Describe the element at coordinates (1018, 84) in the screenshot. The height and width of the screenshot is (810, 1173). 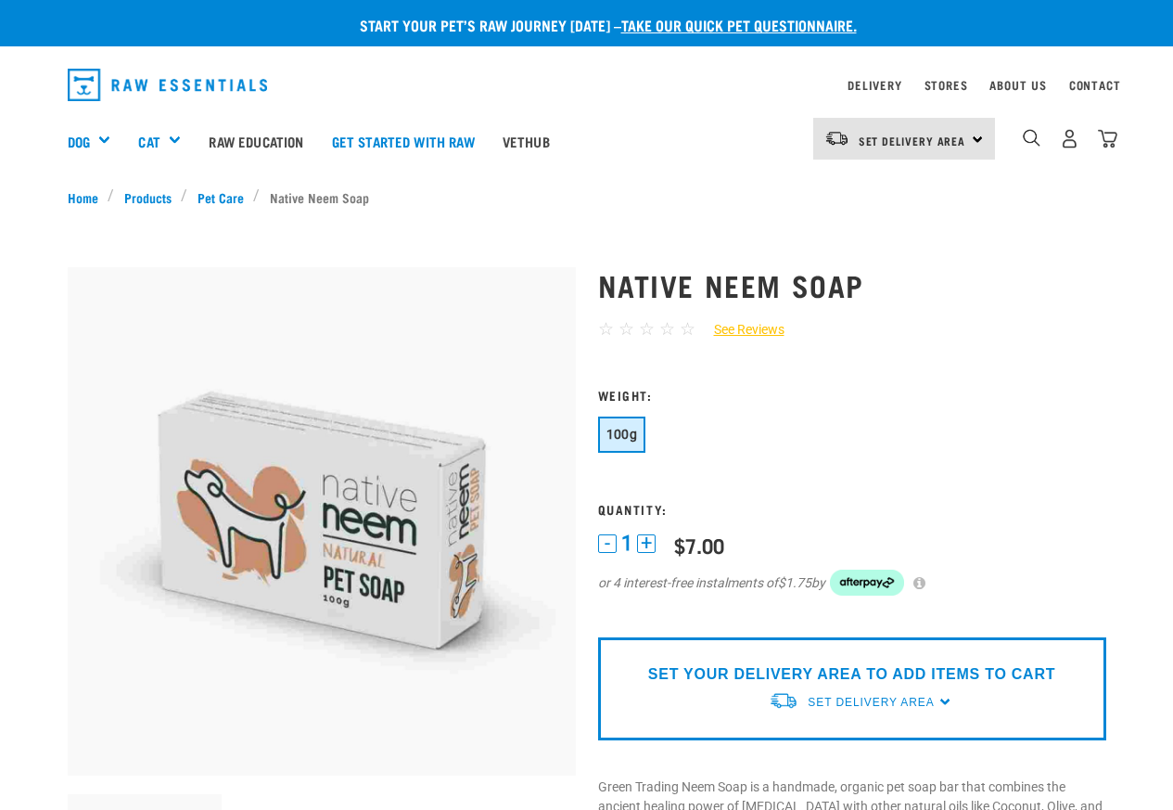
I see `a: About Us` at that location.